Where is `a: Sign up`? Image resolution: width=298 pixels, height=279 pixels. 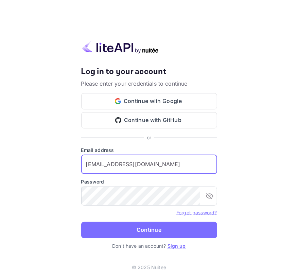 a: Sign up is located at coordinates (177, 245).